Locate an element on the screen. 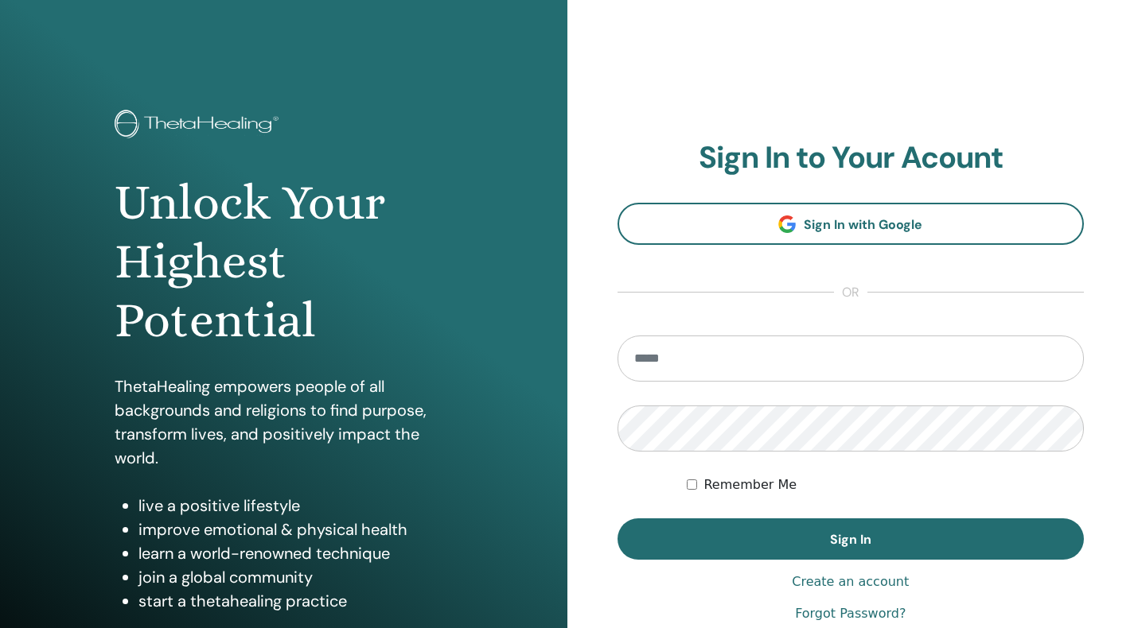  span: Sign In with Google is located at coordinates (862, 224).